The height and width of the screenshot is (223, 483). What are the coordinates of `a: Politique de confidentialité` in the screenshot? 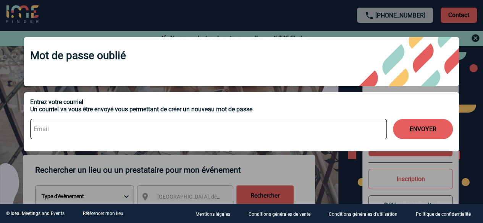 It's located at (446, 214).